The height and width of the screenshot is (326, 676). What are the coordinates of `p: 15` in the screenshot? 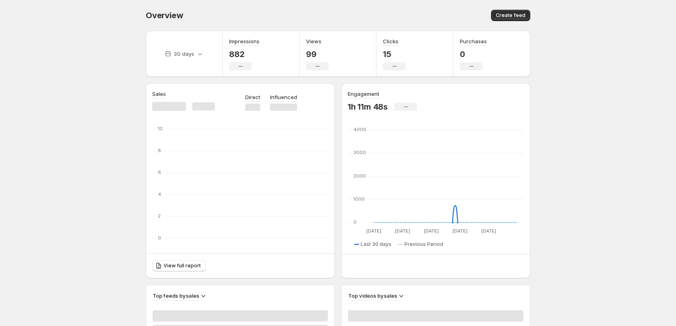 It's located at (394, 54).